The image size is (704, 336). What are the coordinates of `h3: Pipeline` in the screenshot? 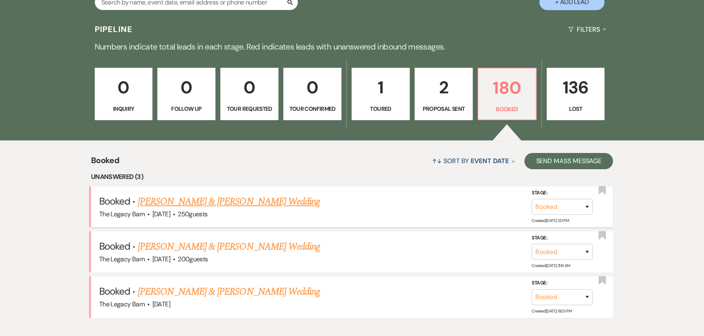 It's located at (114, 29).